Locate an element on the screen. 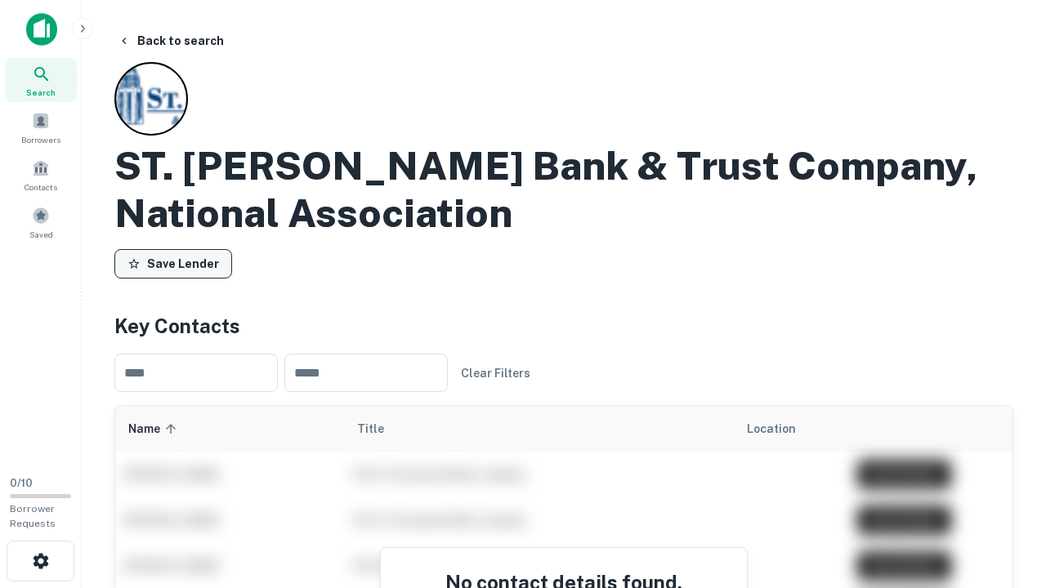 The width and height of the screenshot is (1046, 588). button: Save Lender is located at coordinates (173, 264).